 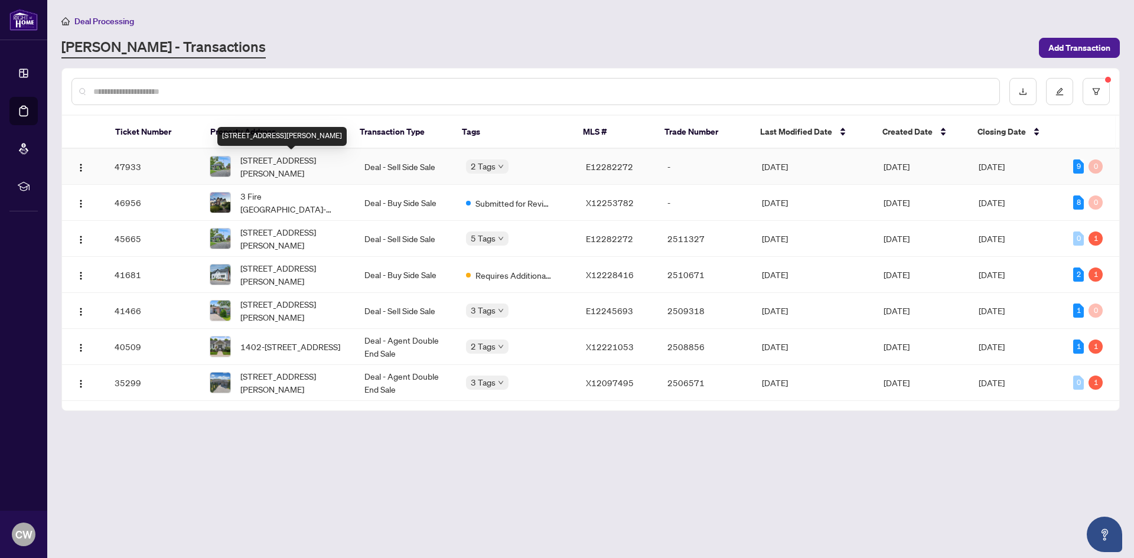 What do you see at coordinates (1015, 132) in the screenshot?
I see `th: Closing Date` at bounding box center [1015, 132].